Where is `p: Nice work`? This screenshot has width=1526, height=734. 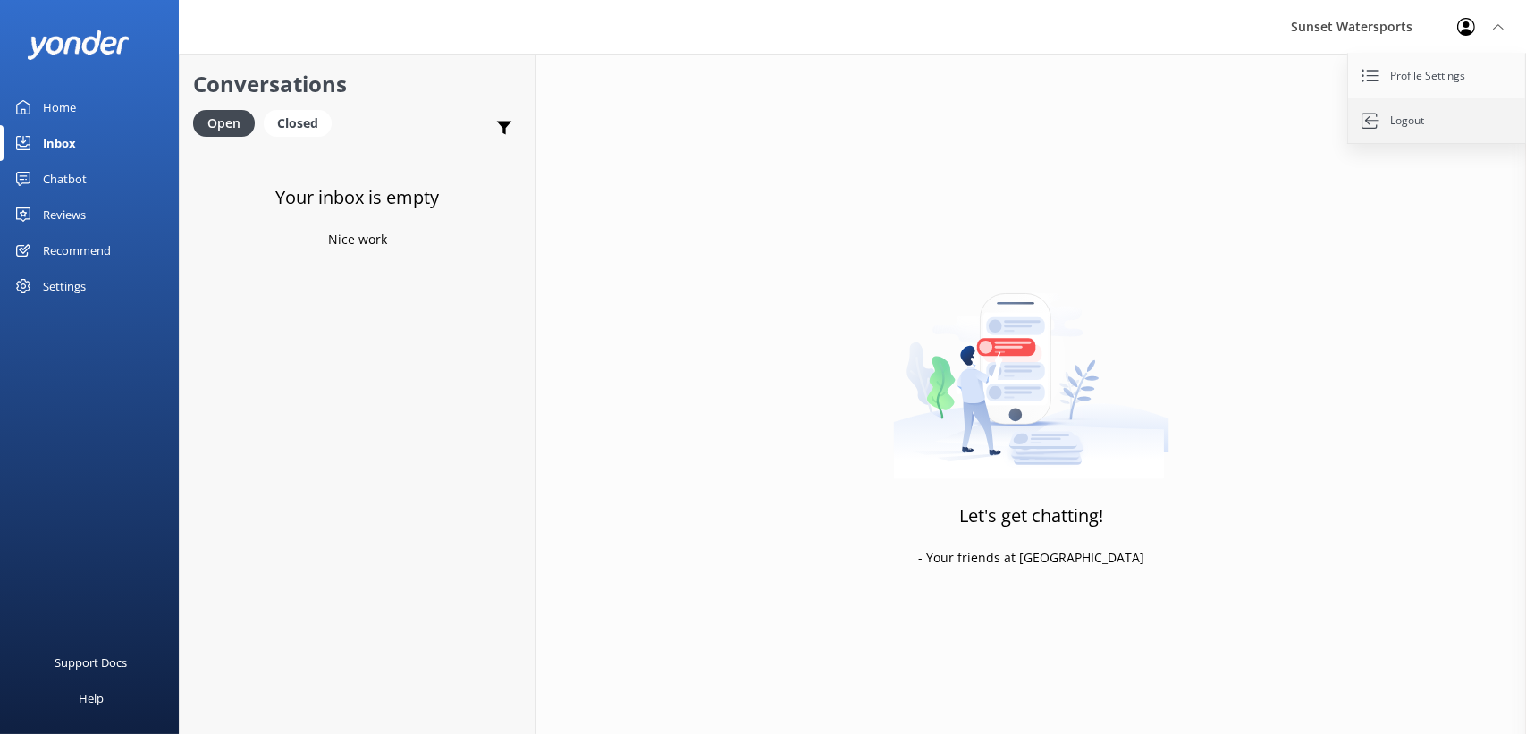 p: Nice work is located at coordinates (358, 240).